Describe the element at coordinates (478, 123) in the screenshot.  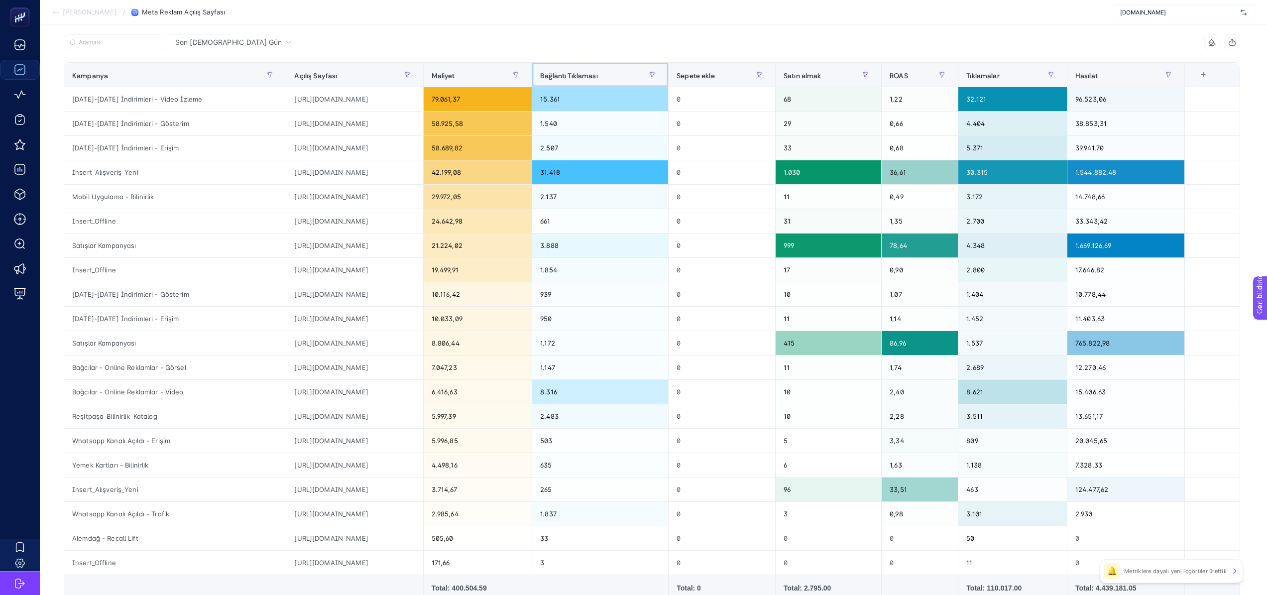
I see `div: 58.925,58` at that location.